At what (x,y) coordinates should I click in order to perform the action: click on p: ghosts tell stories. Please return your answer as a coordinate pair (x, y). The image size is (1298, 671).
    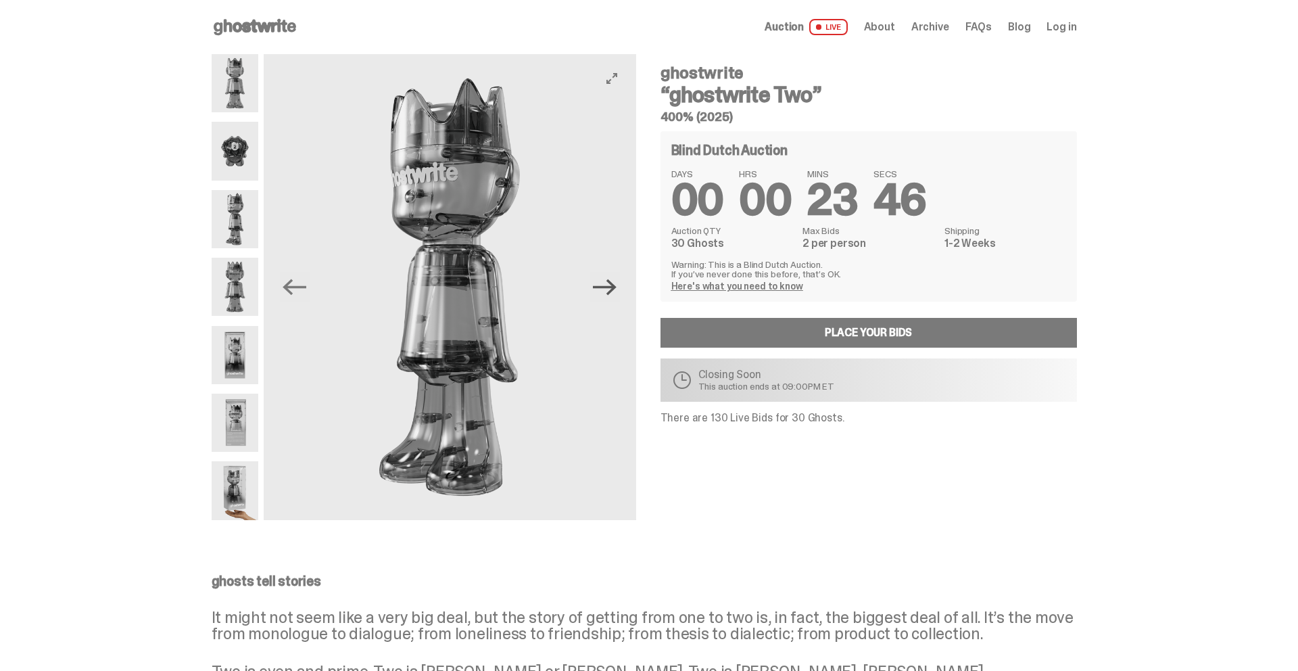
    Looking at the image, I should click on (644, 581).